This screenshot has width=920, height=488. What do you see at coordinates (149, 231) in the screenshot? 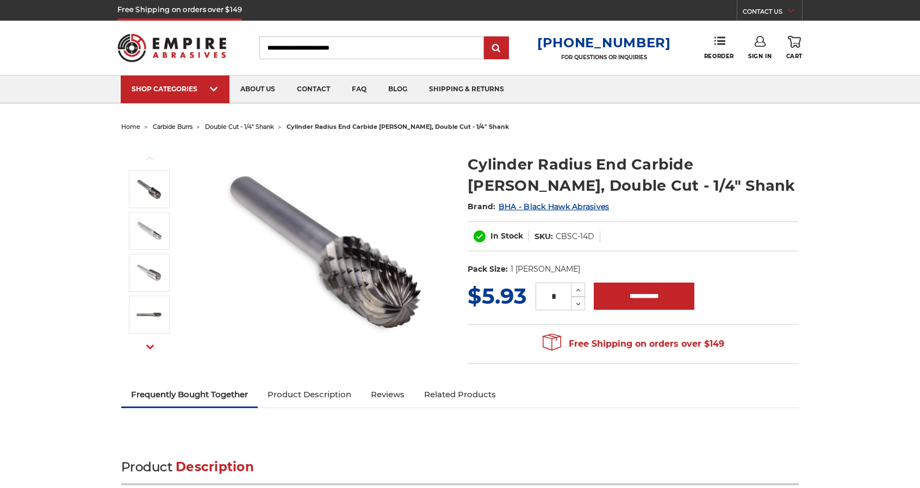
I see `img: SC-1D cylinder radius end cut shape carbide burr with 1/4 inch shank` at bounding box center [149, 231].